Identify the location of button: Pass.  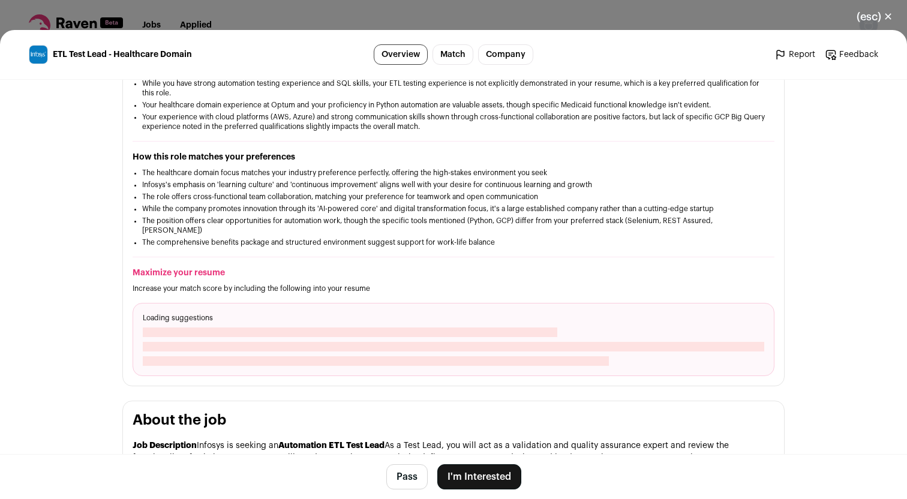
(407, 477).